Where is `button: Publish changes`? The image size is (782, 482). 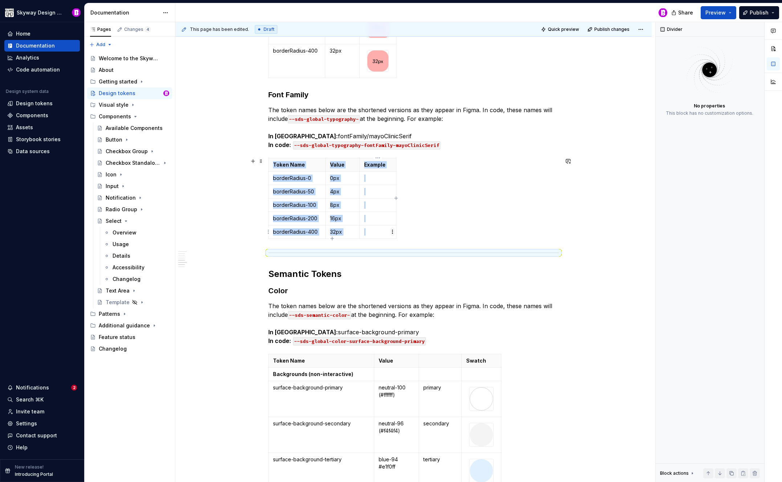 button: Publish changes is located at coordinates (608, 29).